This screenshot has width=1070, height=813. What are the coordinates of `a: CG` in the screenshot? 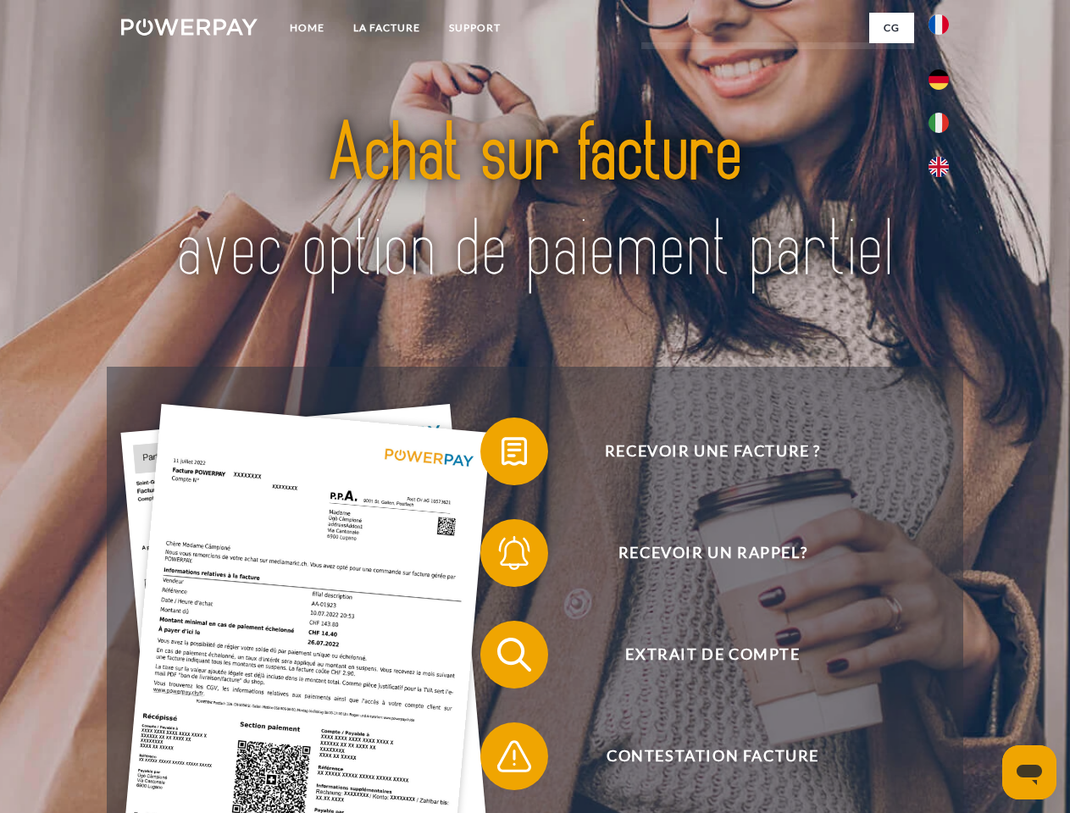 It's located at (891, 28).